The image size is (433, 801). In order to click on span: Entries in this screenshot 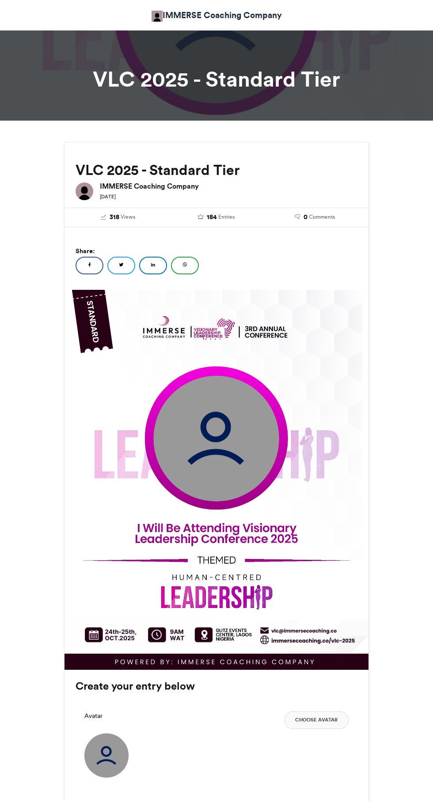, I will do `click(226, 217)`.